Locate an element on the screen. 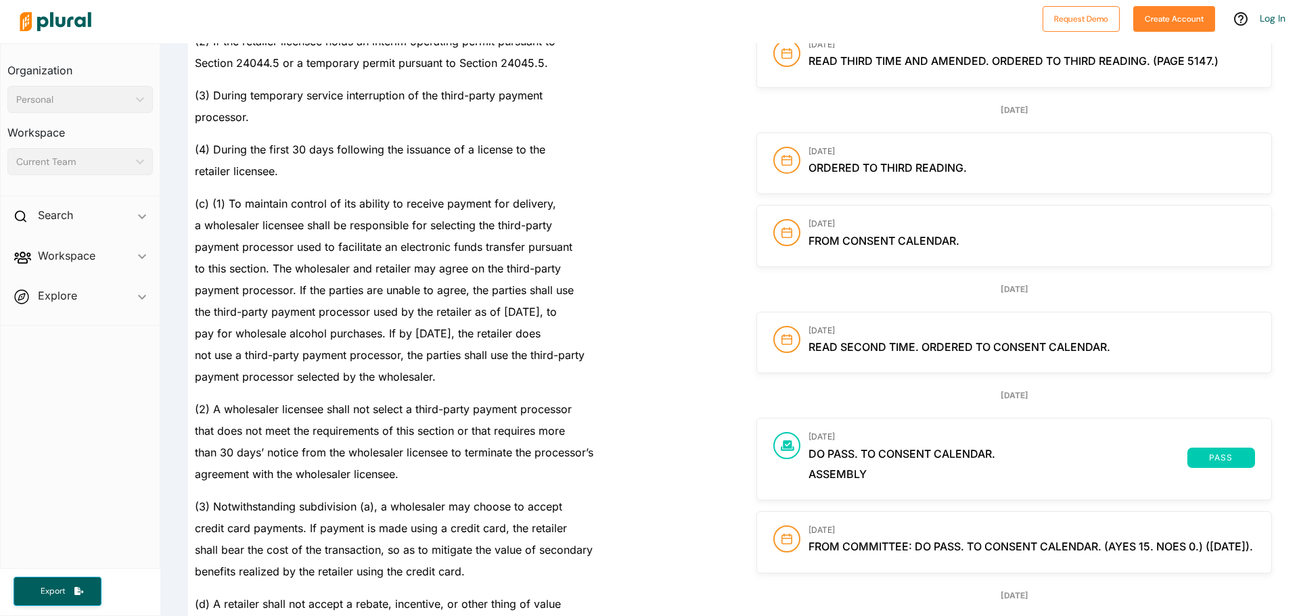 This screenshot has width=1299, height=616. span: Read third time and amended. Ordered to third reading. (Page 5147.) is located at coordinates (1014, 61).